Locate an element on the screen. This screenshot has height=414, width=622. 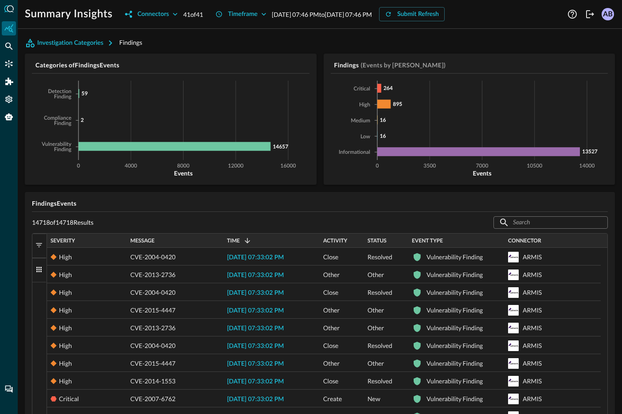
button: Connectors is located at coordinates (151, 14).